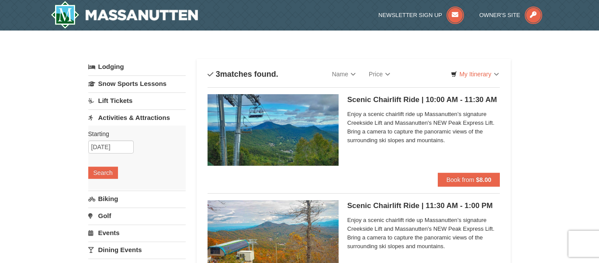 The height and width of the screenshot is (263, 599). I want to click on a: Lodging, so click(137, 67).